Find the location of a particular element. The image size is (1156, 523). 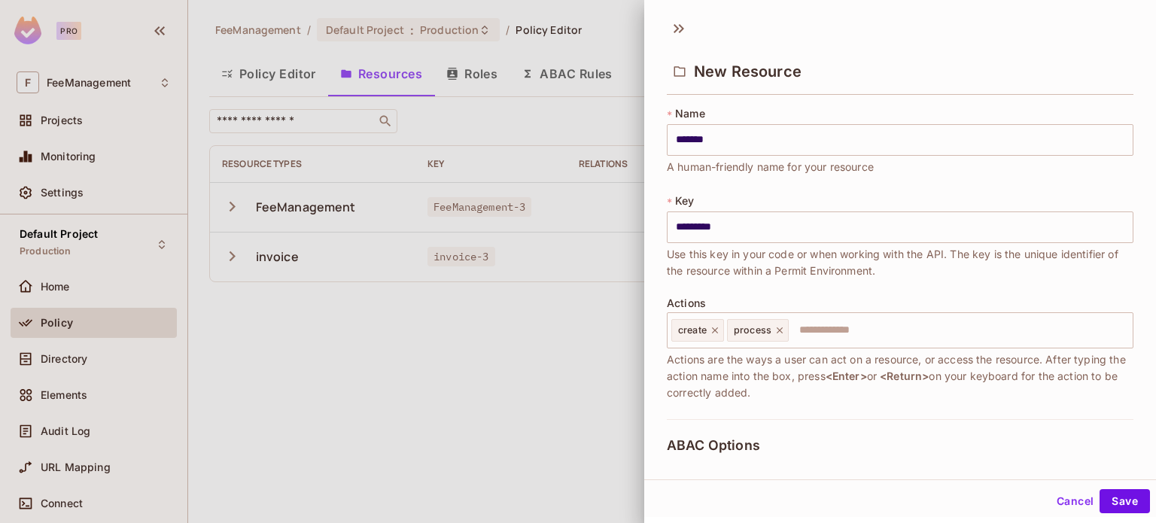

span: Actions is located at coordinates (687, 303).